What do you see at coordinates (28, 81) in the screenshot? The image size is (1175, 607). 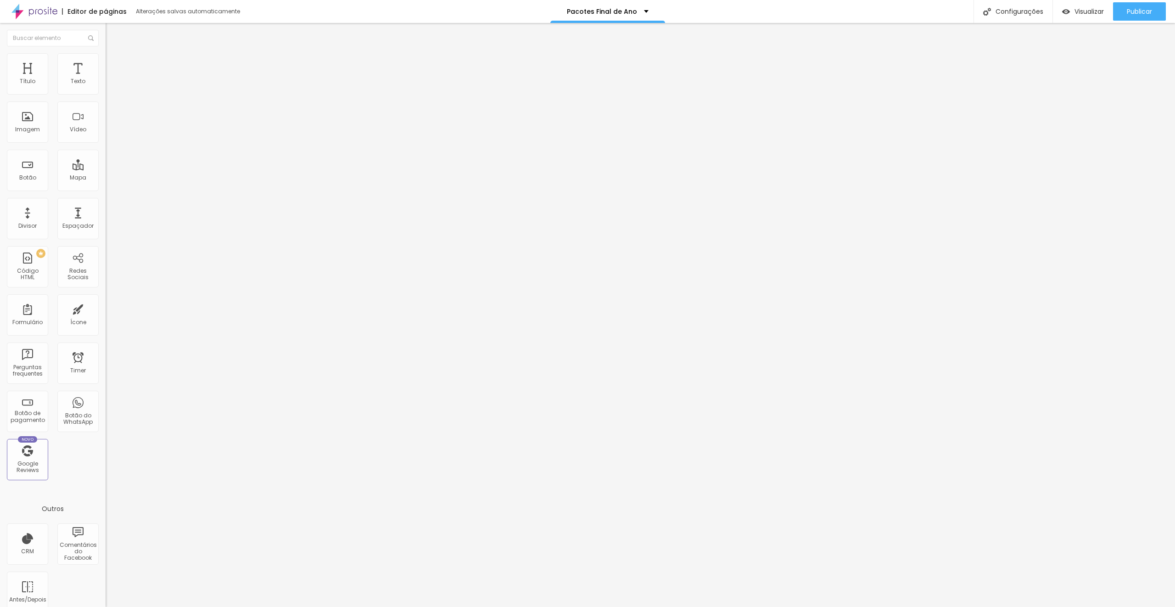 I see `div: Título` at bounding box center [28, 81].